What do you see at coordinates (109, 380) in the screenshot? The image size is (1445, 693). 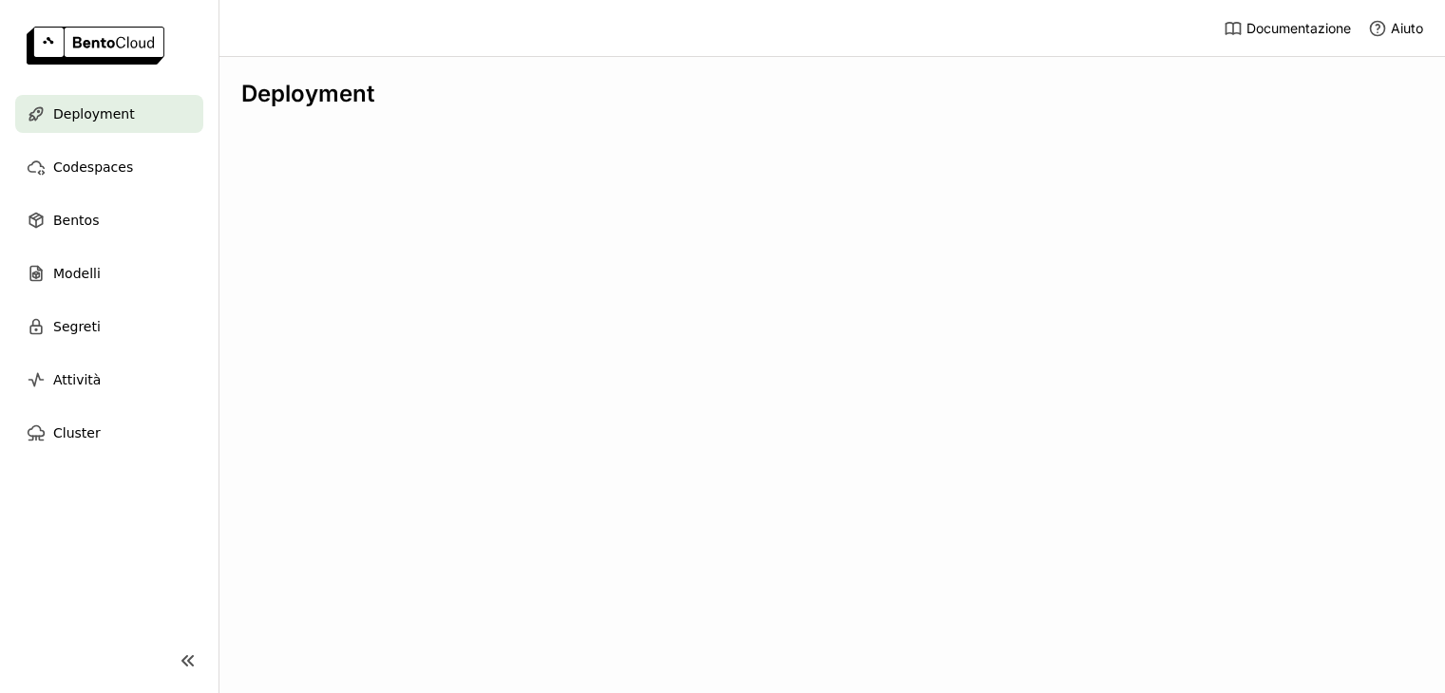 I see `a: Attività` at bounding box center [109, 380].